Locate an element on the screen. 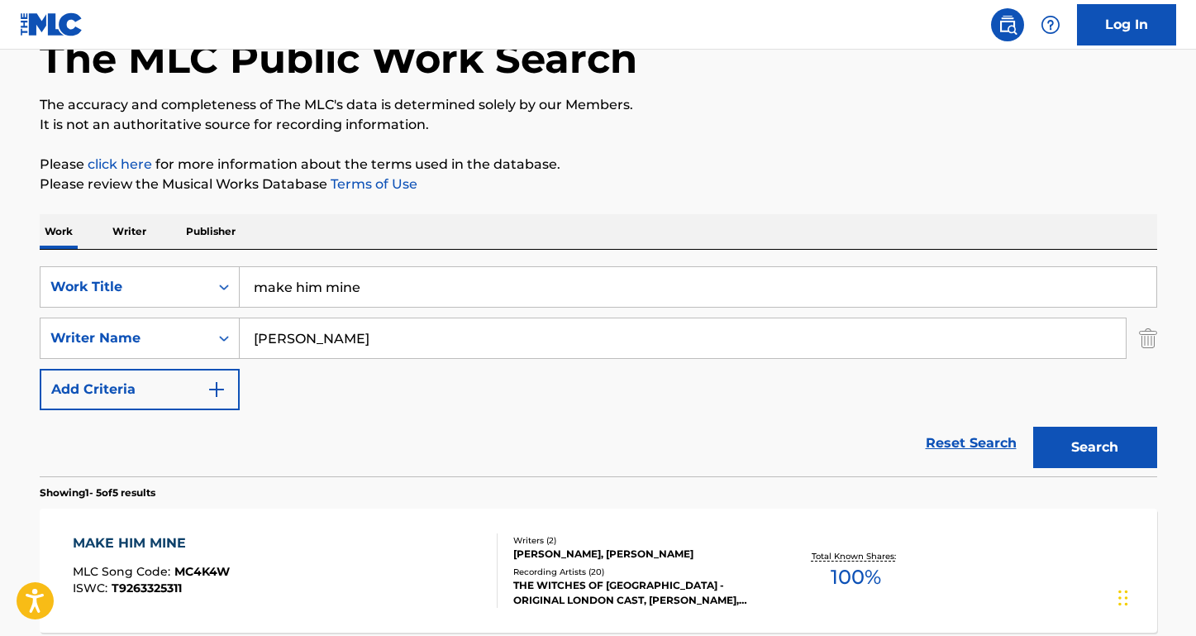  span: MC4K4W is located at coordinates (202, 571).